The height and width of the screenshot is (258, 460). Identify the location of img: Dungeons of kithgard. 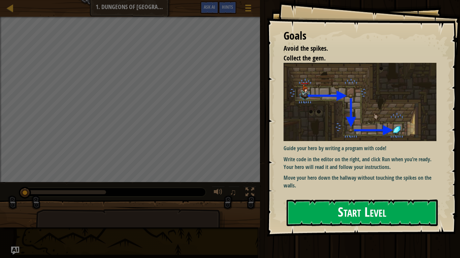
(360, 102).